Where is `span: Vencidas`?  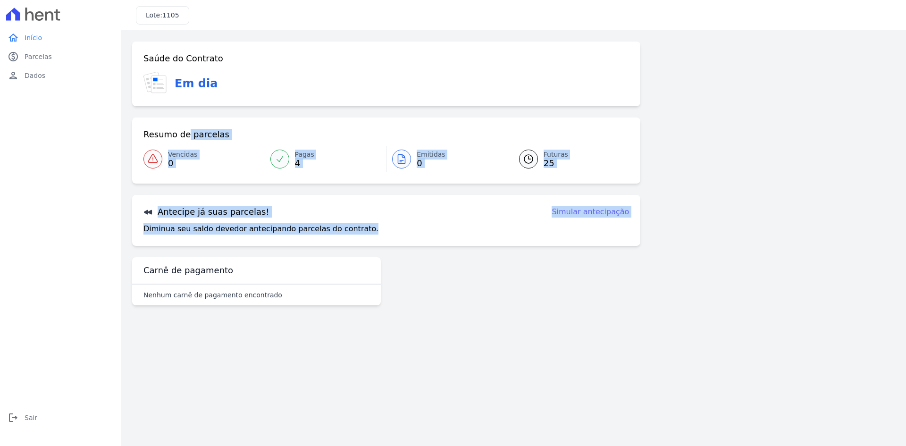
span: Vencidas is located at coordinates (183, 154).